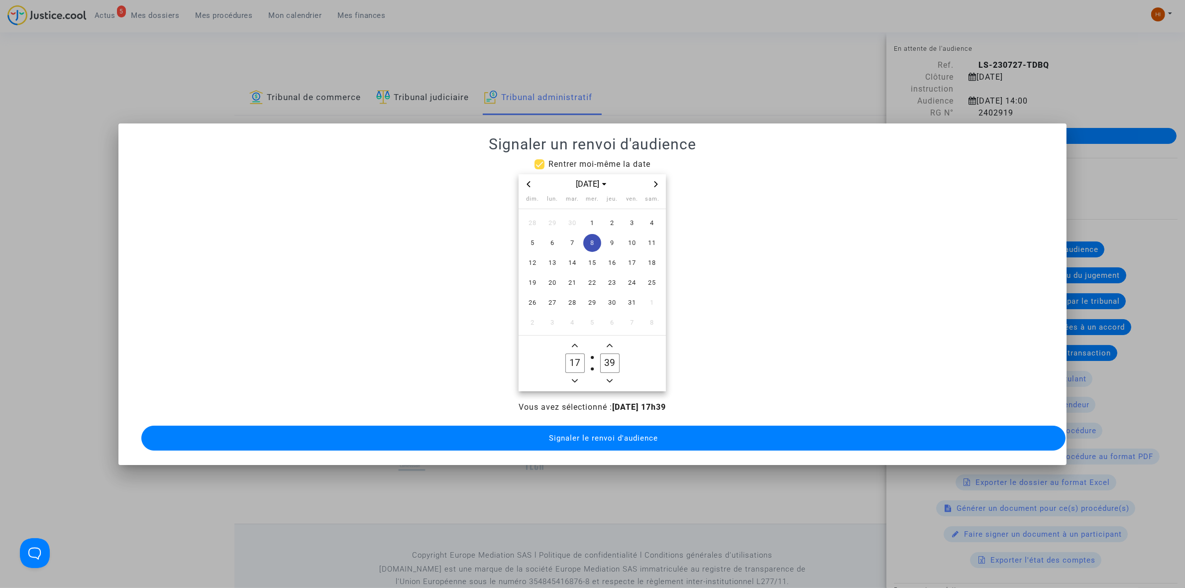 The image size is (1185, 588). Describe the element at coordinates (632, 263) in the screenshot. I see `td: 17 octobre 2025` at that location.